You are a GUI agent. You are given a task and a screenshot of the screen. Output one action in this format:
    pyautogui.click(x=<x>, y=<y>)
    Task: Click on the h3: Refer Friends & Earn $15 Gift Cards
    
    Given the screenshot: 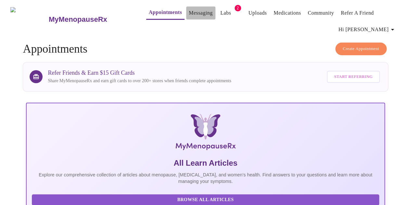 What is the action you would take?
    pyautogui.click(x=139, y=73)
    